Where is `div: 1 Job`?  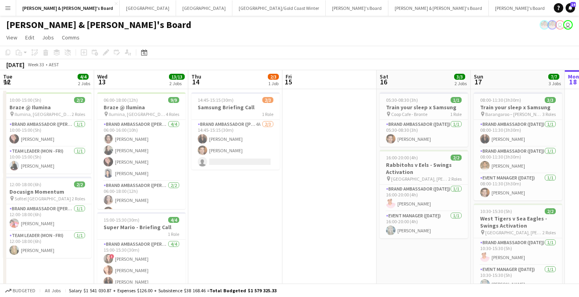 div: 1 Job is located at coordinates (273, 83).